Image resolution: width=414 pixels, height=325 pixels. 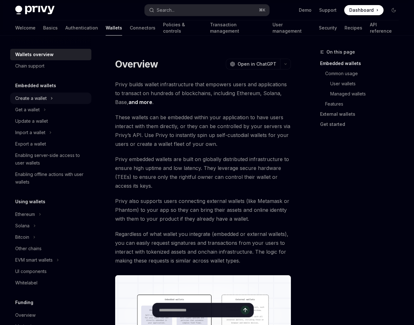 I want to click on div: Wallets overview, so click(x=34, y=55).